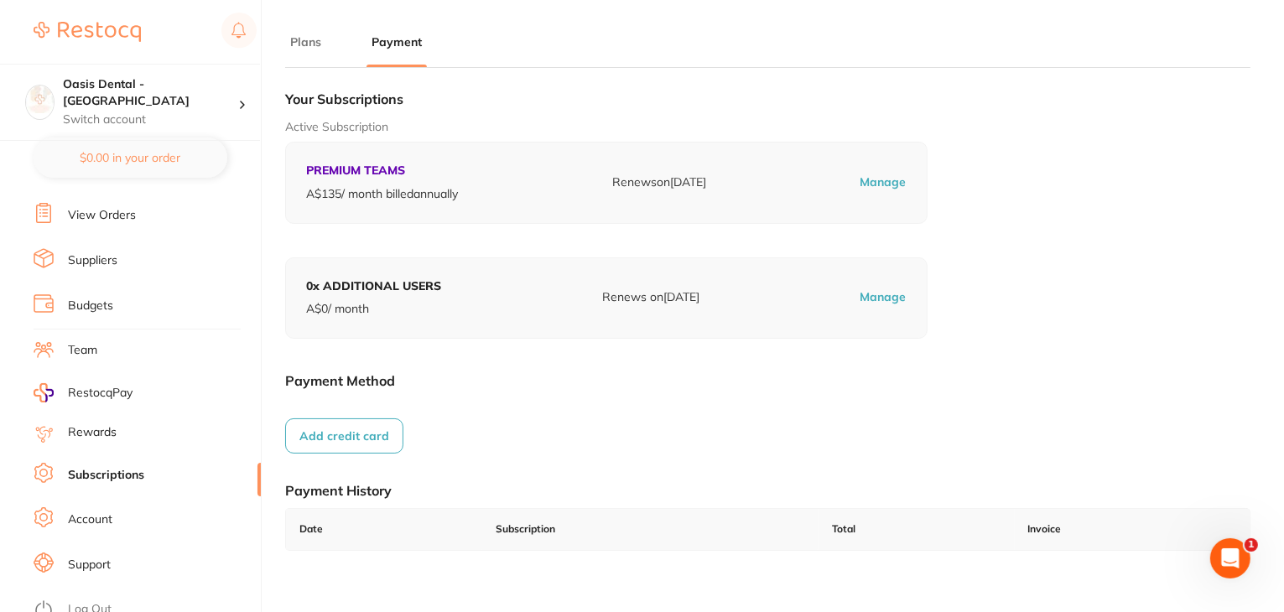  Describe the element at coordinates (44, 393) in the screenshot. I see `img: RestocqPay` at that location.